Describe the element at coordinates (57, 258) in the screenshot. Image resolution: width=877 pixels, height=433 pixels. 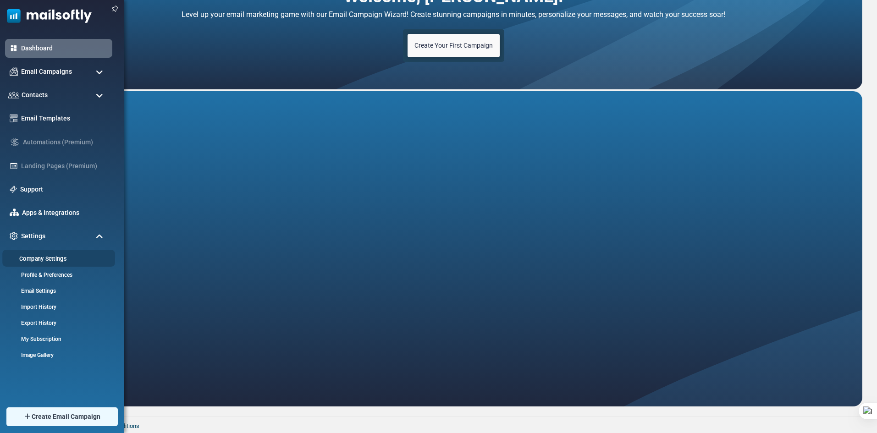
I see `a: Company Settings` at that location.